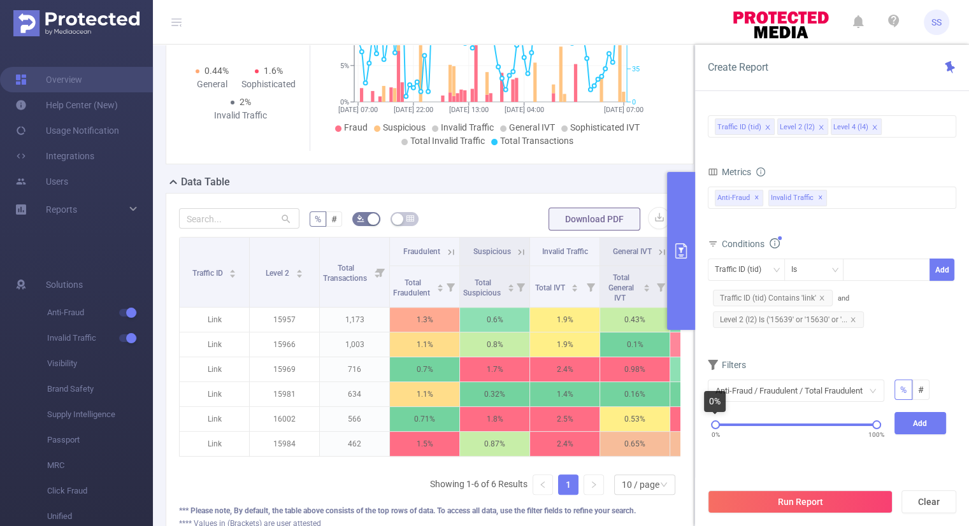  I want to click on button: Run Report, so click(800, 502).